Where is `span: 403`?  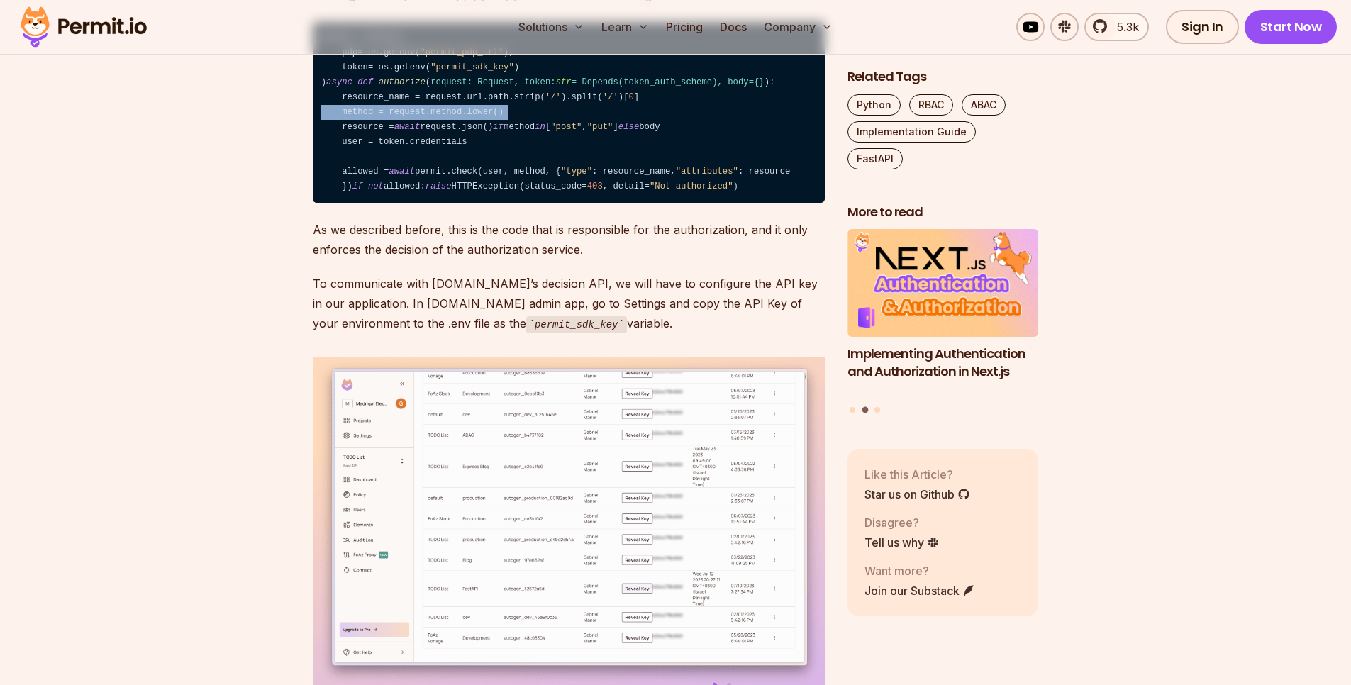 span: 403 is located at coordinates (595, 187).